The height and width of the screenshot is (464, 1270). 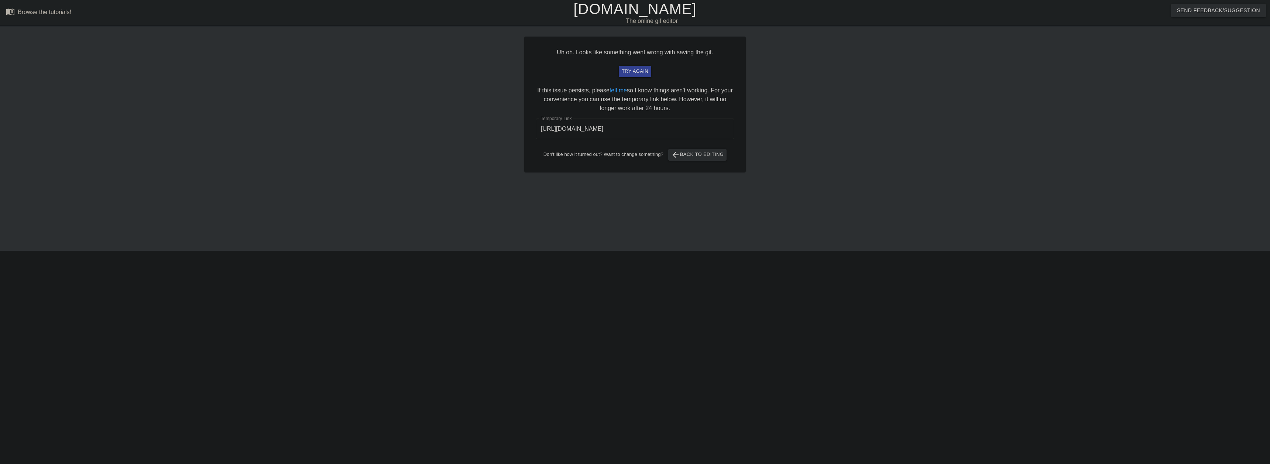 I want to click on button: try again, so click(x=635, y=71).